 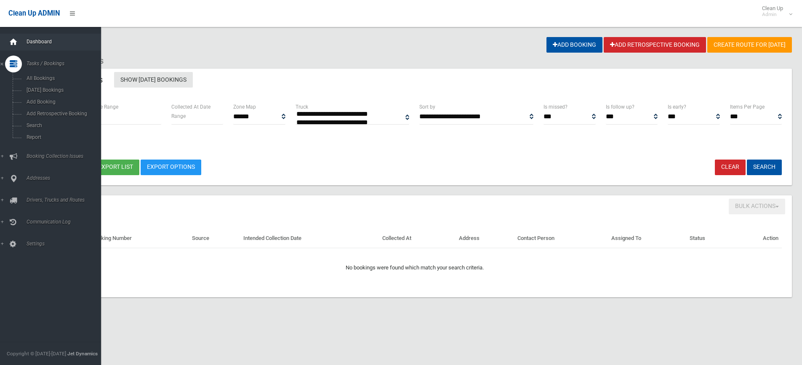 I want to click on th: Status, so click(x=710, y=239).